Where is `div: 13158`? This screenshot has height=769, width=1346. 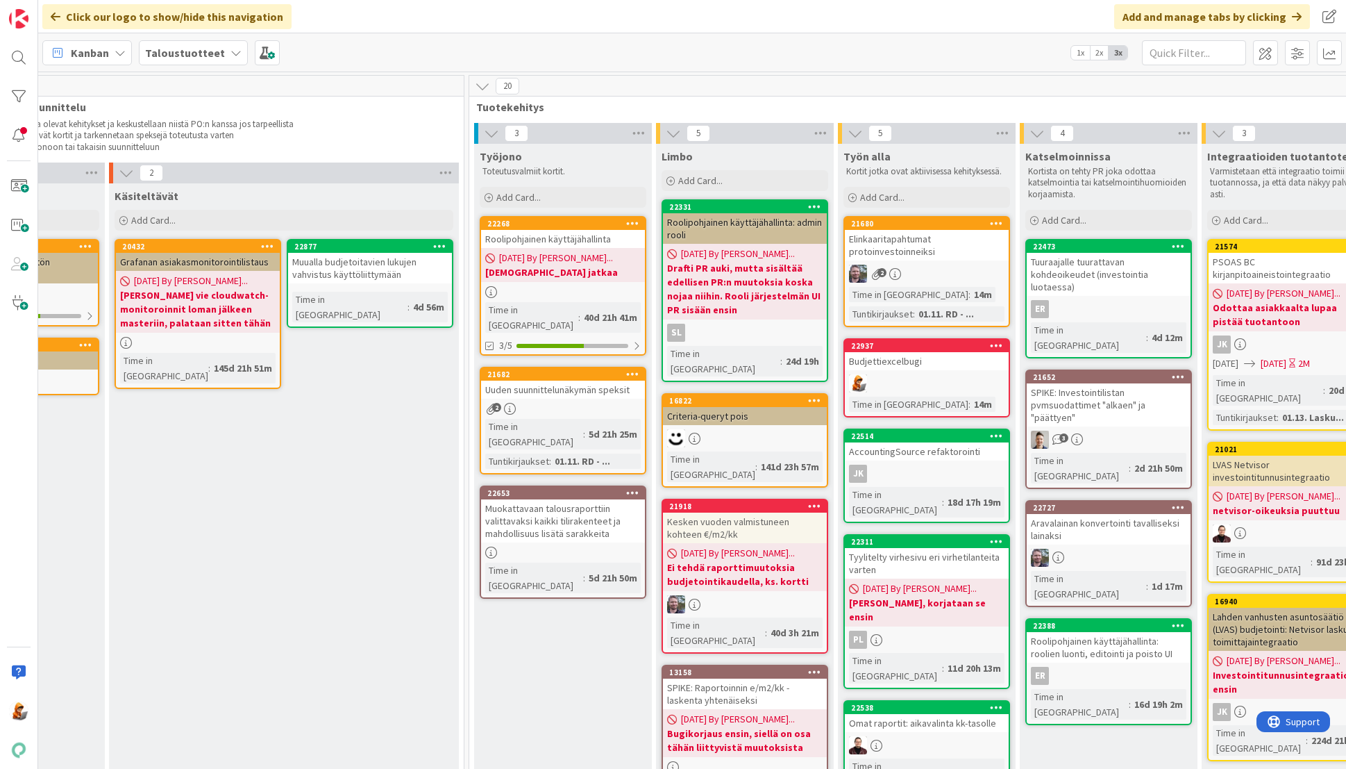
div: 13158 is located at coordinates (748, 672).